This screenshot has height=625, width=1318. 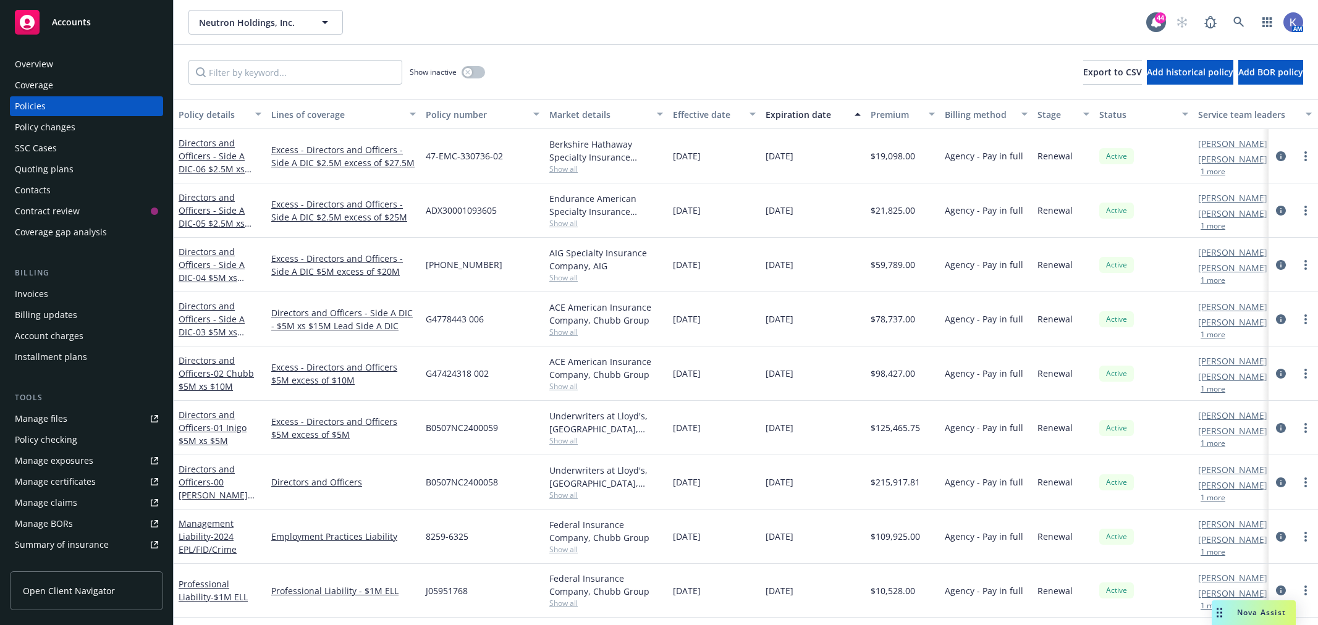 I want to click on button: Billing method, so click(x=986, y=114).